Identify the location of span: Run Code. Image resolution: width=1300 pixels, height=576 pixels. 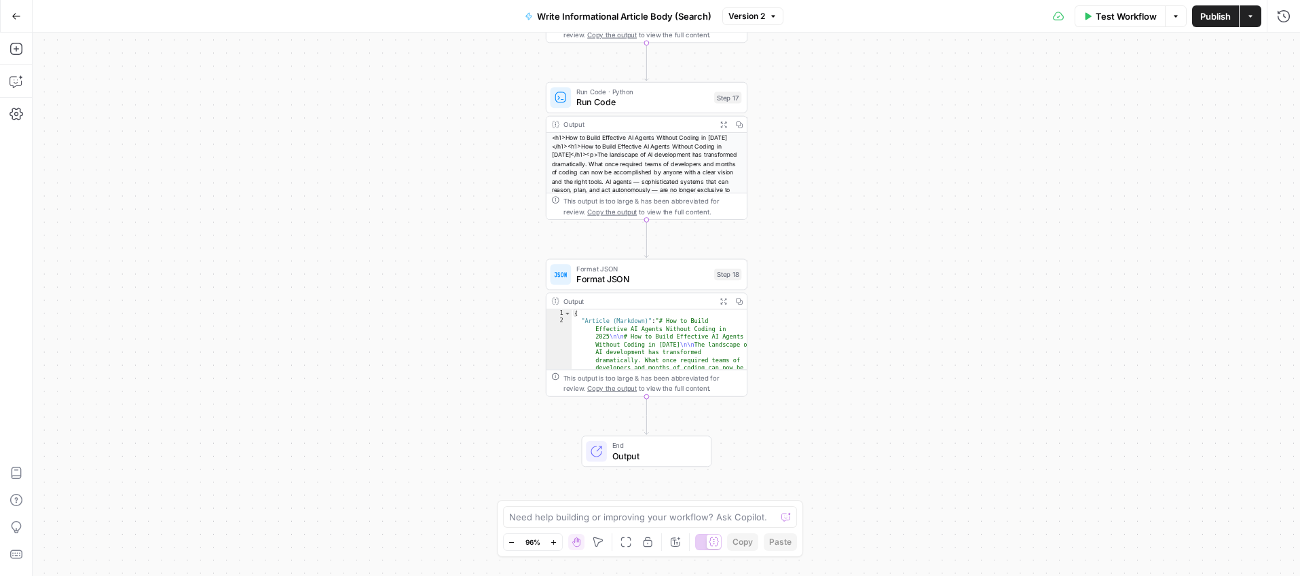
(643, 102).